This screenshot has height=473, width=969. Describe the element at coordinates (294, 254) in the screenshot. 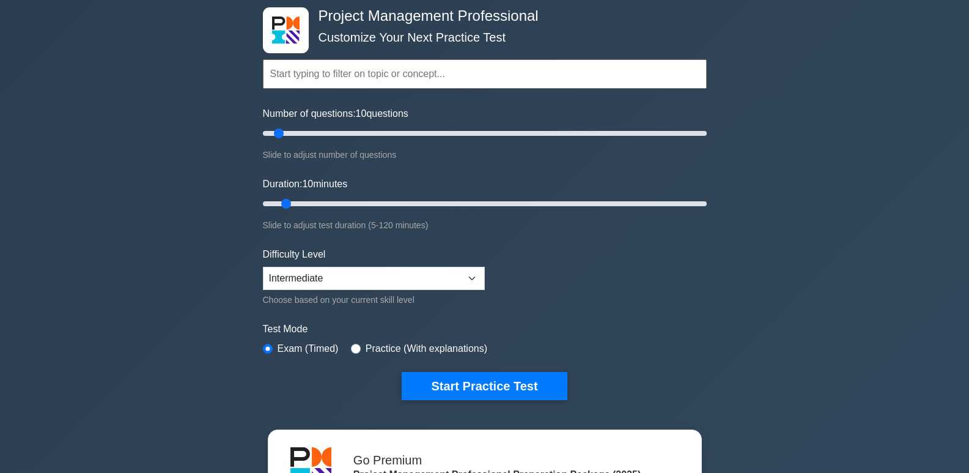

I see `label: Difficulty Level` at that location.